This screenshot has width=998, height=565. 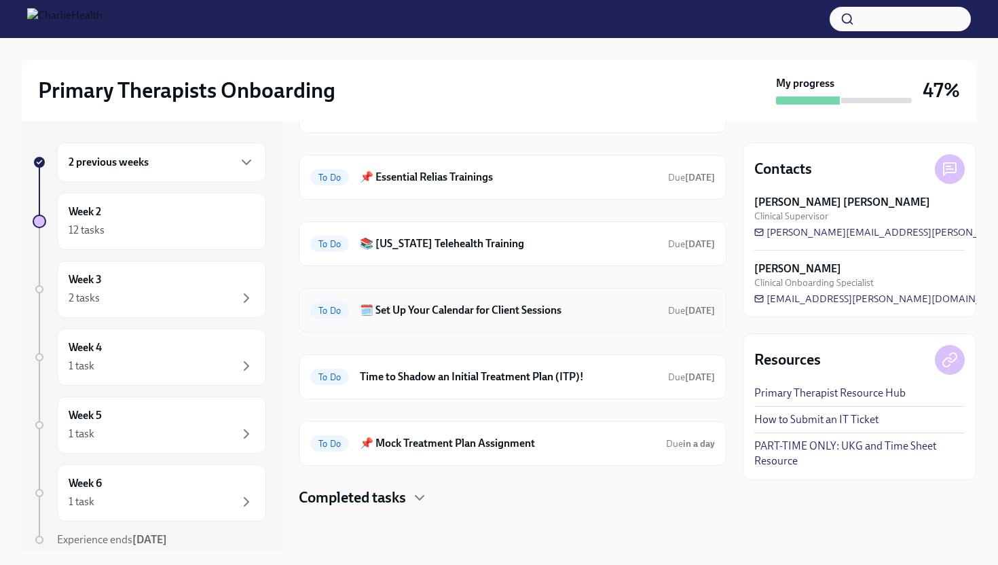 What do you see at coordinates (513, 498) in the screenshot?
I see `div: Completed tasks` at bounding box center [513, 498].